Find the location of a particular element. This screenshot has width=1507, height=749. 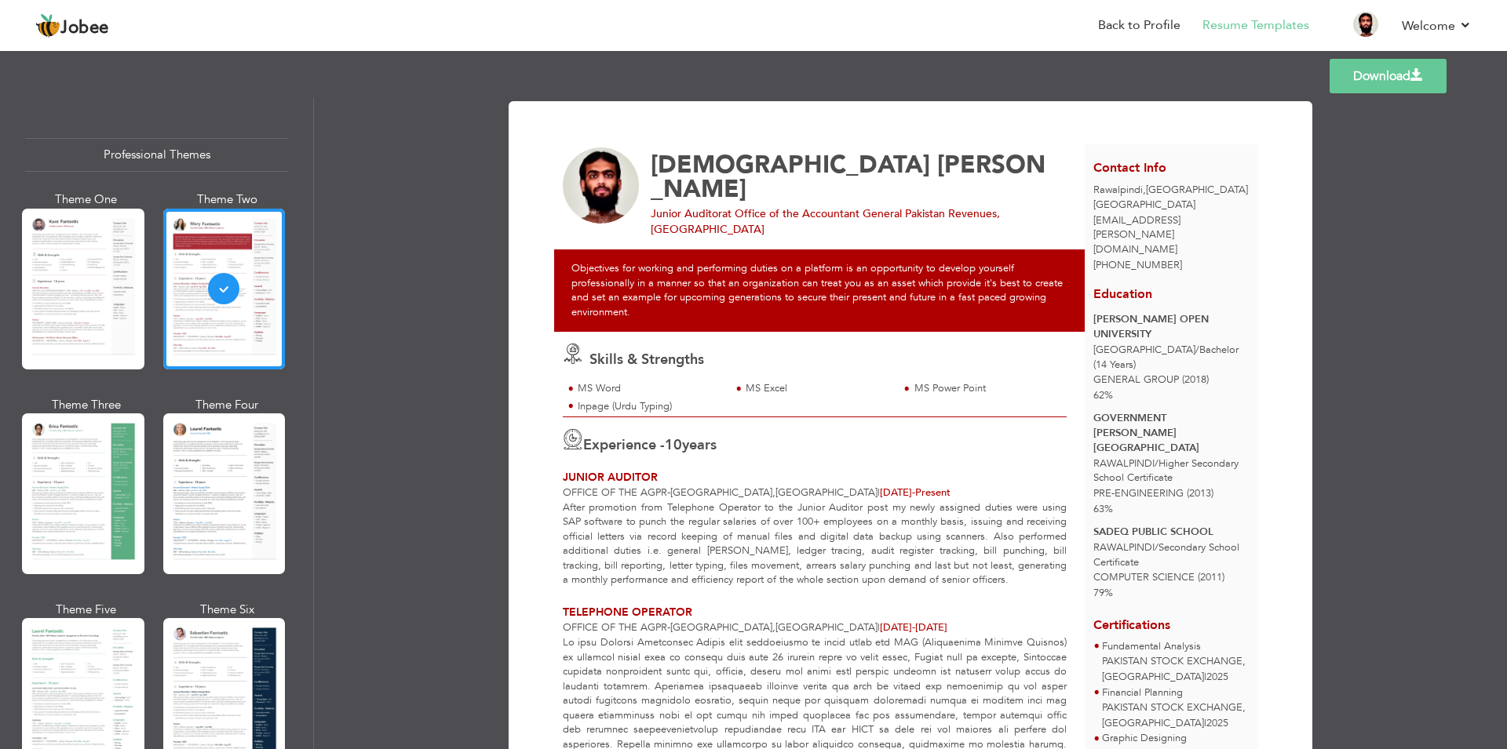

span: (2011) is located at coordinates (1211, 578).